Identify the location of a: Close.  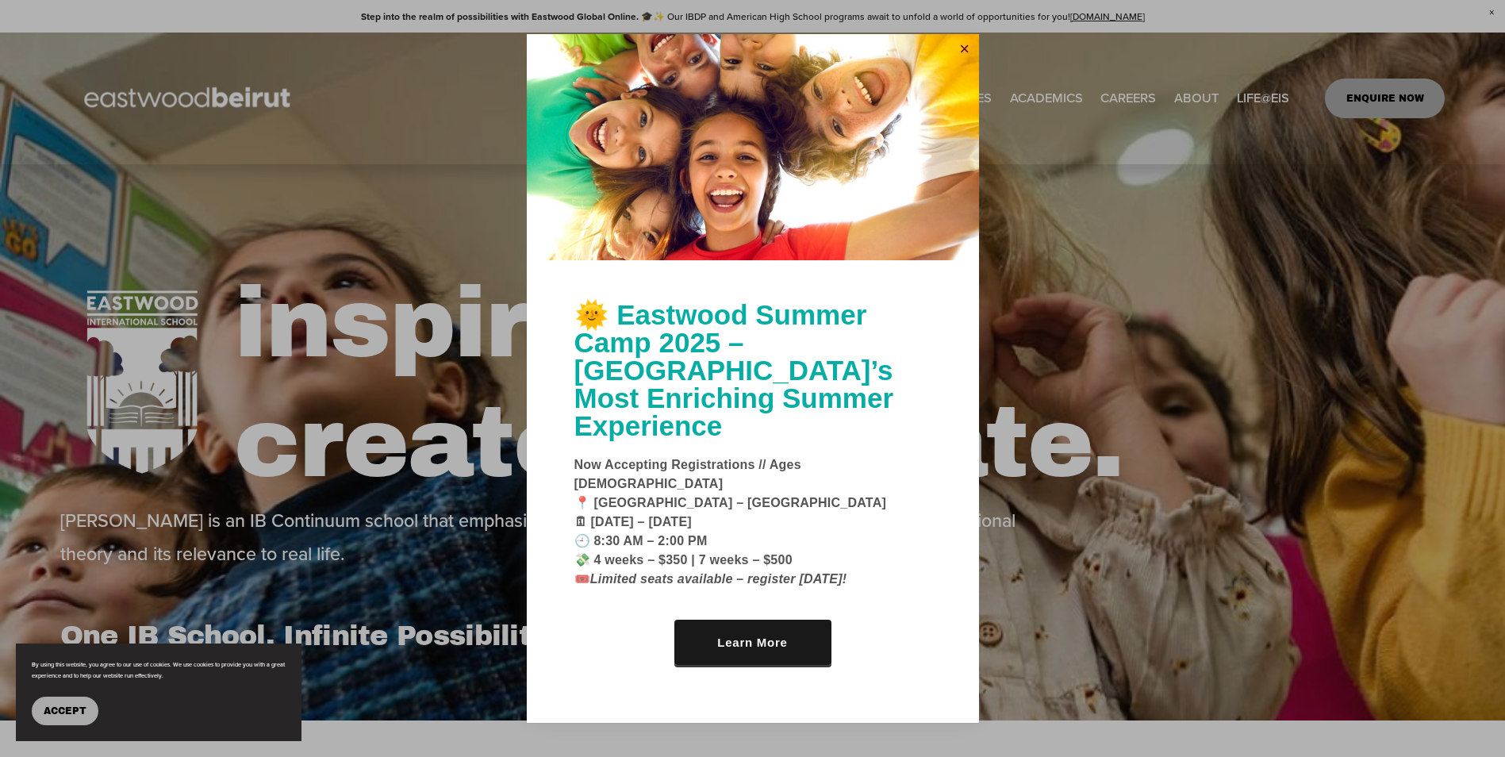
(965, 49).